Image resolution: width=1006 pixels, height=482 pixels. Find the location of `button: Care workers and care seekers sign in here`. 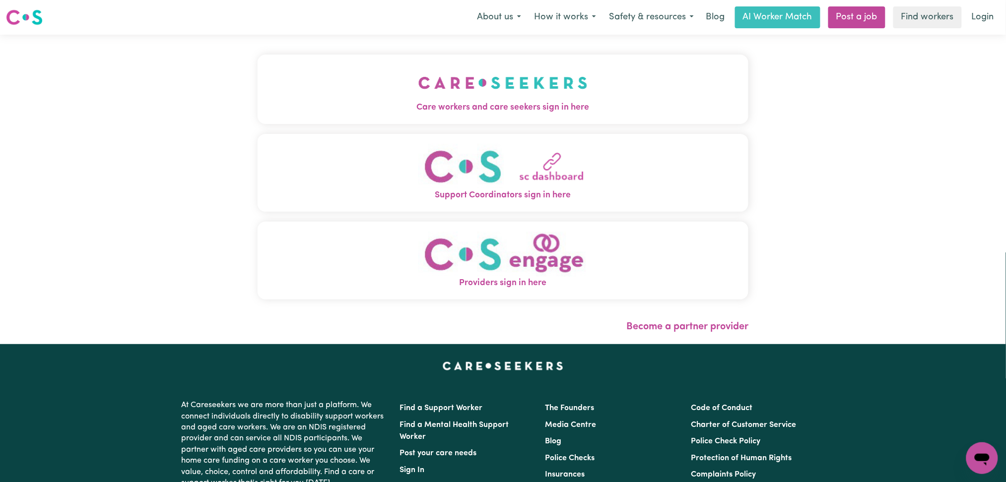

button: Care workers and care seekers sign in here is located at coordinates (503, 89).